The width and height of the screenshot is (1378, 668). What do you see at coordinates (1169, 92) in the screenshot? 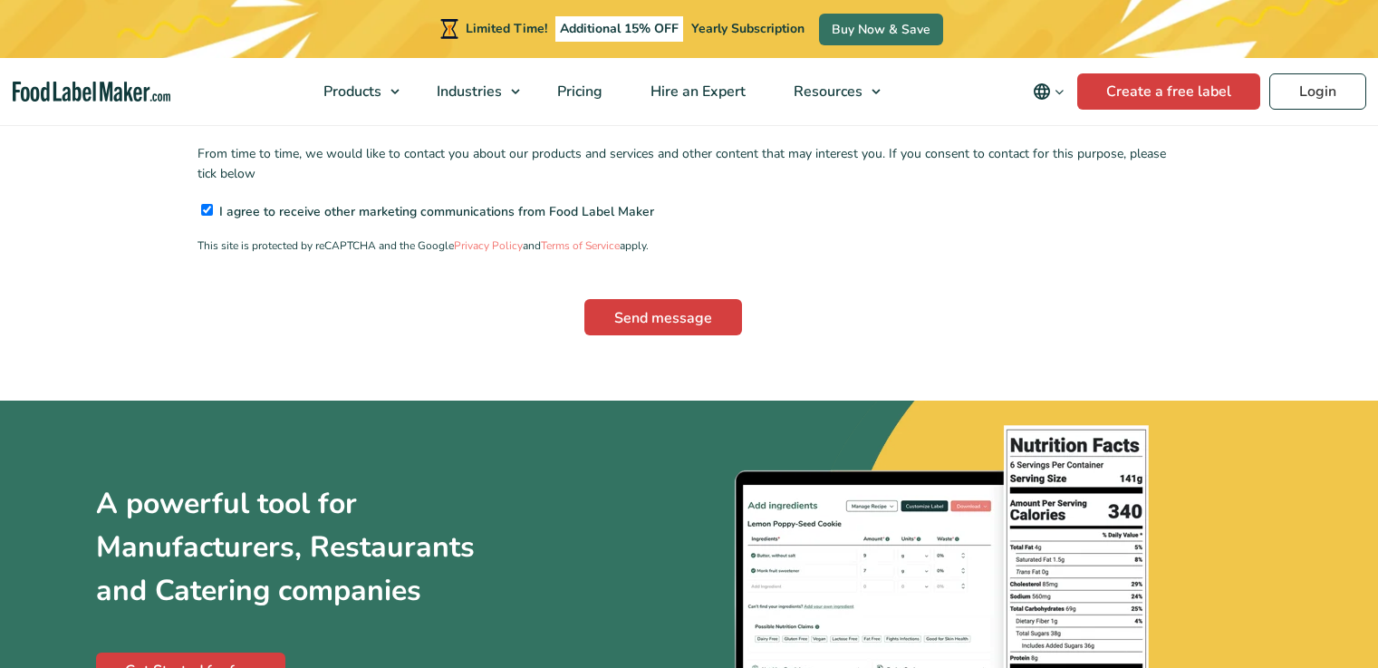
I see `a: Create a free label` at bounding box center [1169, 92].